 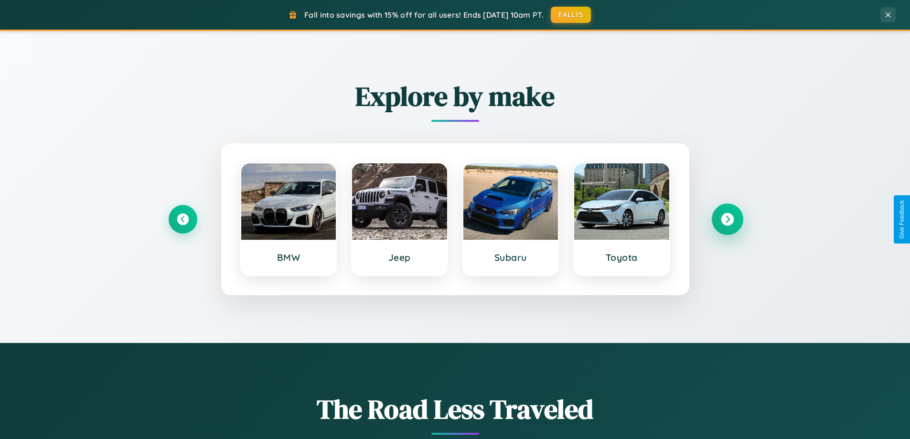 What do you see at coordinates (288, 257) in the screenshot?
I see `h3: BMW` at bounding box center [288, 257].